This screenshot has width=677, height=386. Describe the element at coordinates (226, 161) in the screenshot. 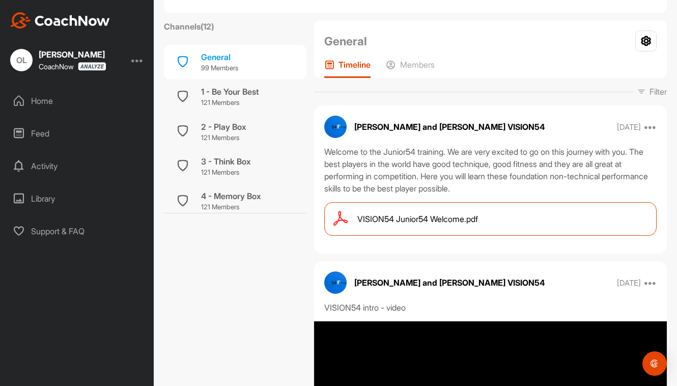

I see `div: 3 - Think Box` at that location.